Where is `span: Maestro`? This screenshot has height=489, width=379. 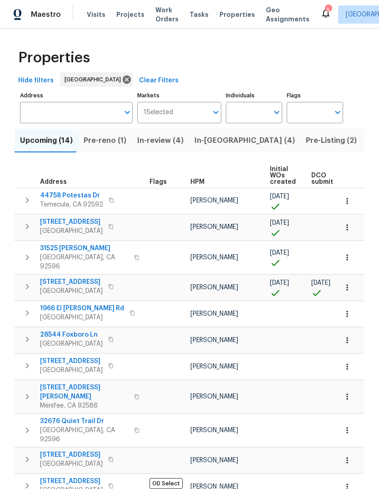 span: Maestro is located at coordinates (46, 15).